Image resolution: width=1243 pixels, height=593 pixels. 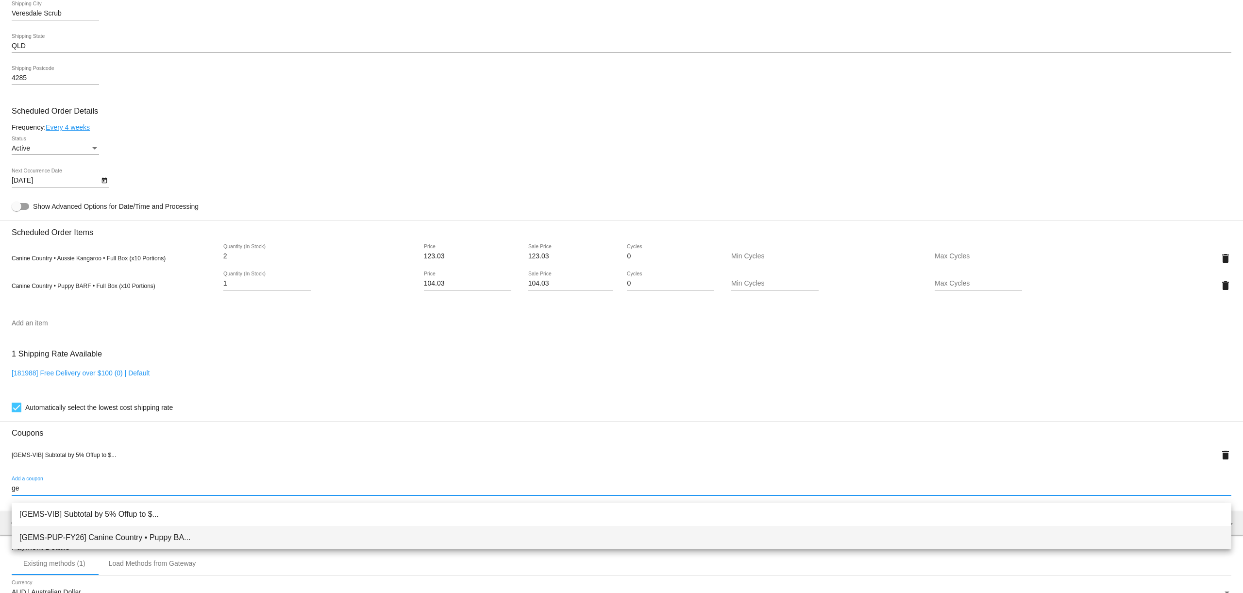 I want to click on h3: 1 Shipping Rate Available, so click(x=57, y=354).